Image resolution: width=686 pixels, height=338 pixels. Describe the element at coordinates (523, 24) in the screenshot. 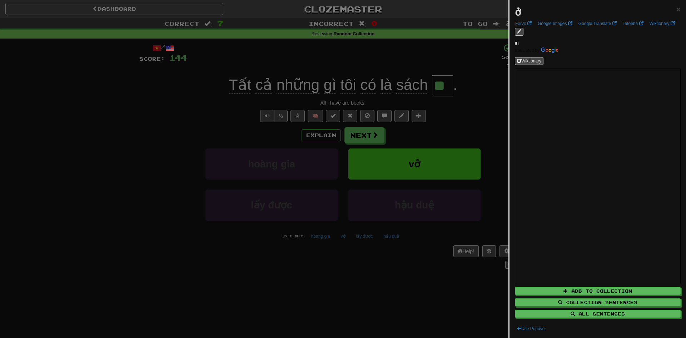

I see `a: Forvo` at that location.